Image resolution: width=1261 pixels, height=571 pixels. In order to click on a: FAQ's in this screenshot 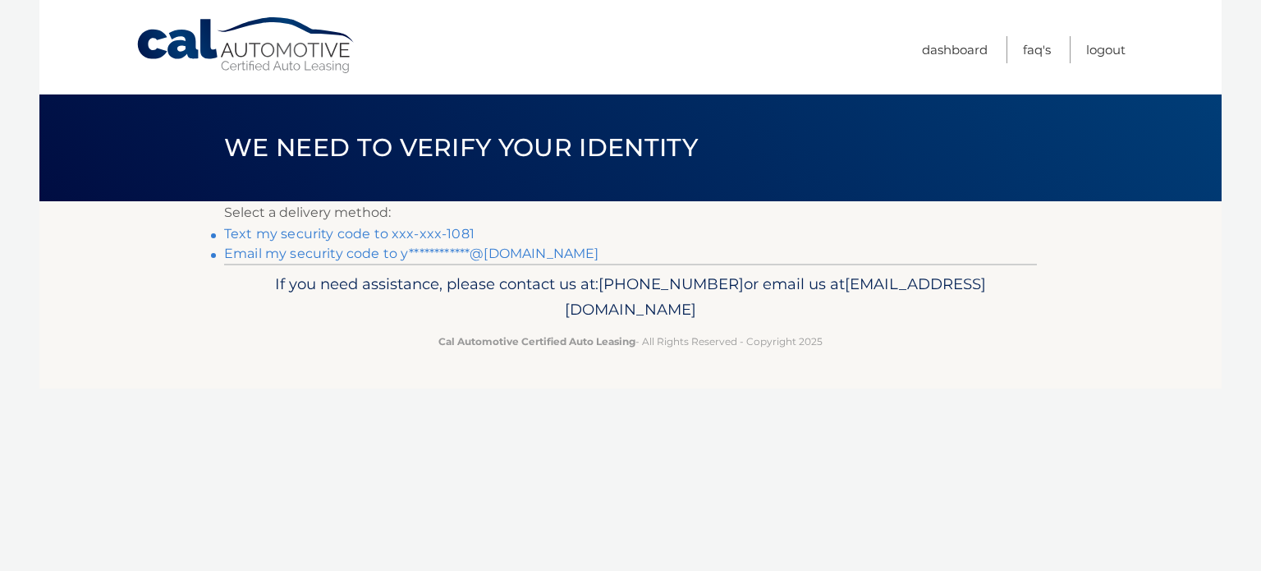, I will do `click(1037, 49)`.